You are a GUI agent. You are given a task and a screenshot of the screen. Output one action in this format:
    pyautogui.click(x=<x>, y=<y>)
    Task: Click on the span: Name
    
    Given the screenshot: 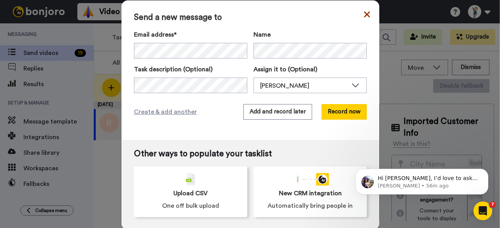 What is the action you would take?
    pyautogui.click(x=262, y=35)
    